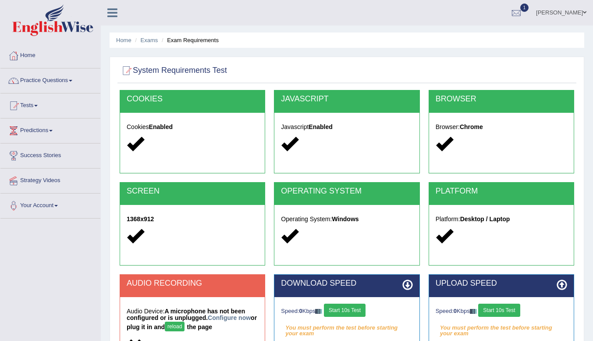 The width and height of the screenshot is (593, 341). I want to click on strong: A microphone has not been configured or is unplugged. or plug it in and the page, so click(192, 319).